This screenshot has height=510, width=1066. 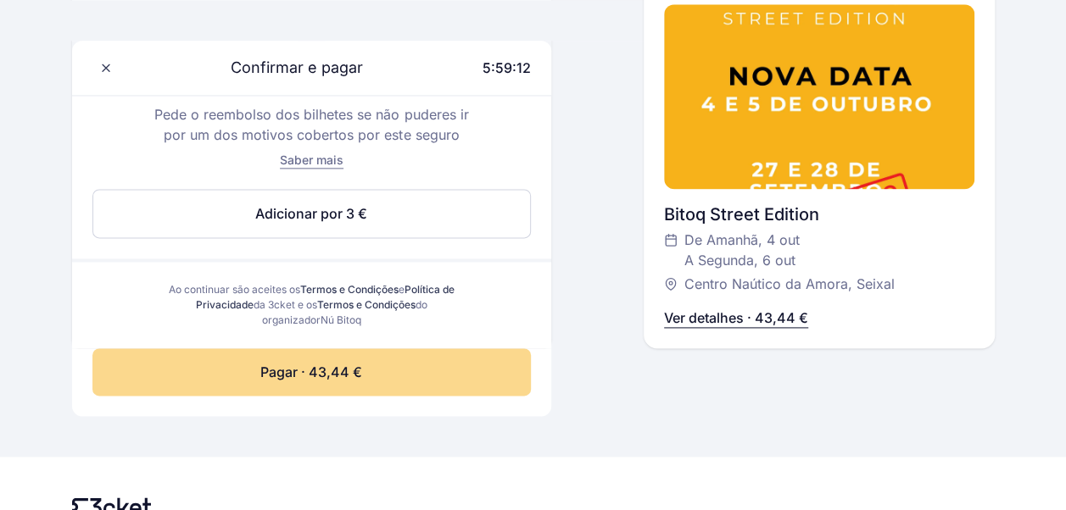 I want to click on div: Bitoq Street Edition, so click(x=818, y=214).